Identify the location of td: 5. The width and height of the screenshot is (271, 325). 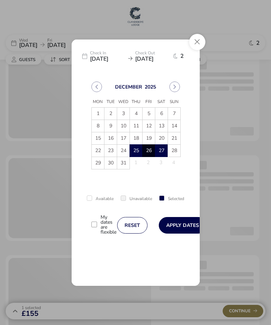
(149, 113).